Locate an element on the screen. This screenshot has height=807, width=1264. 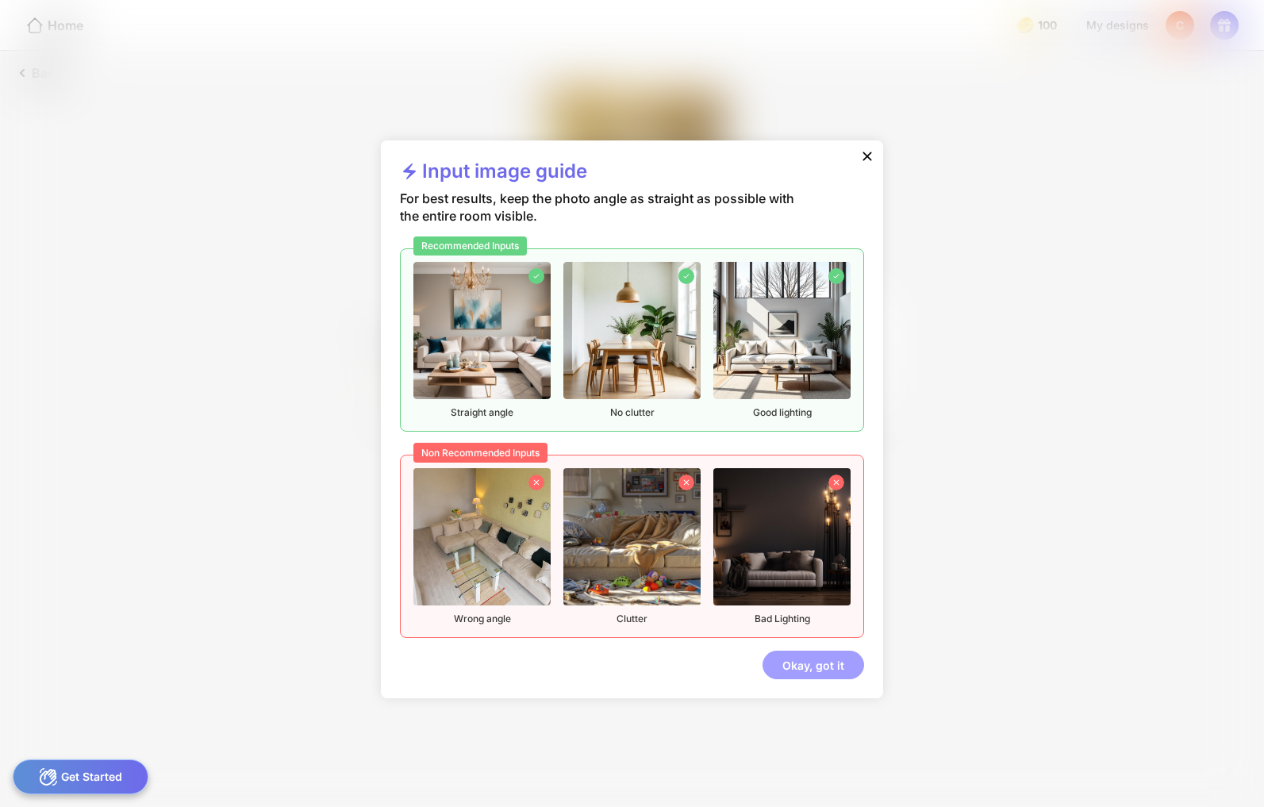
div: Non Recommended Inputs is located at coordinates (480, 452).